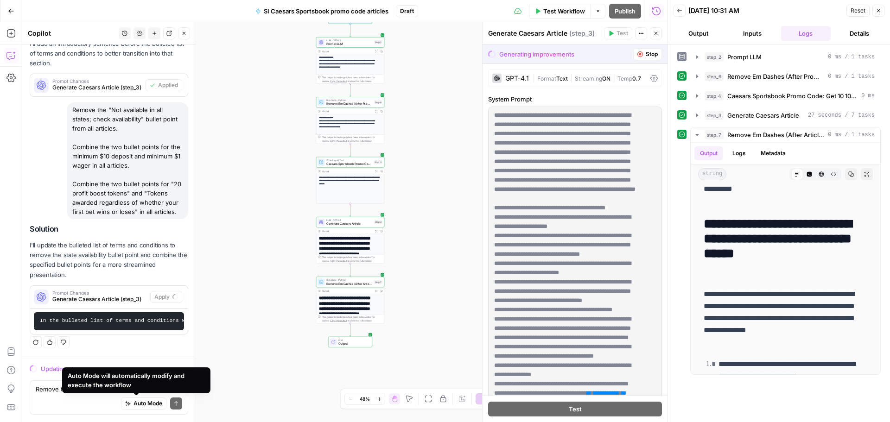  I want to click on span: step_2, so click(714, 57).